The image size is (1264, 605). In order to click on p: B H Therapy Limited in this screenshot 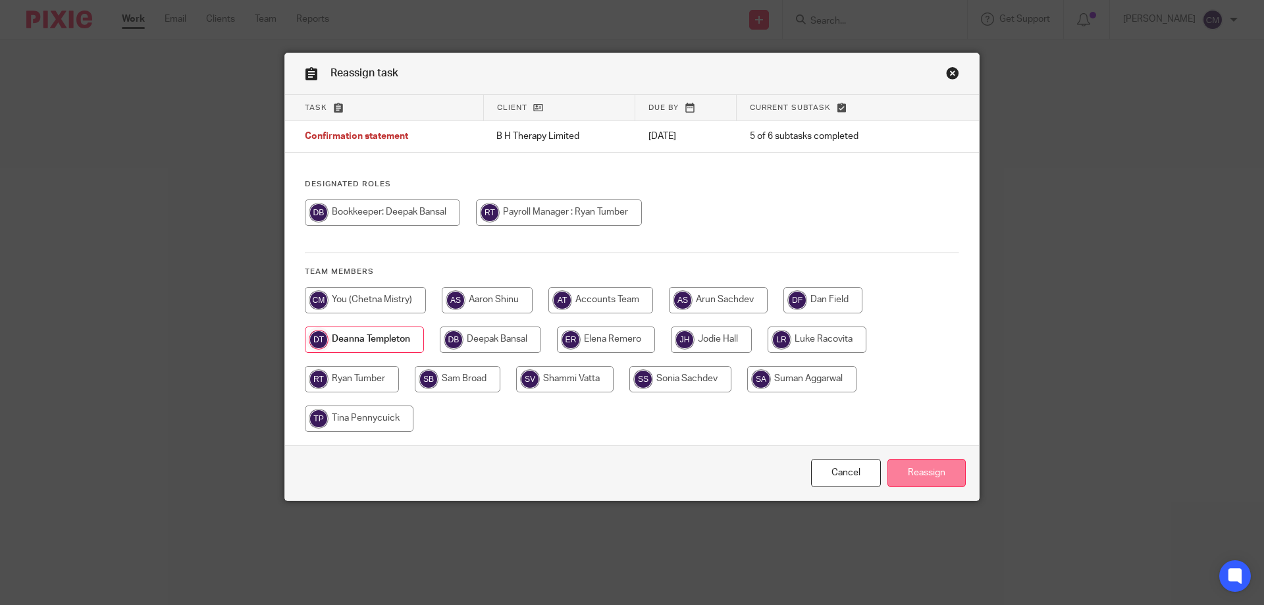, I will do `click(559, 136)`.